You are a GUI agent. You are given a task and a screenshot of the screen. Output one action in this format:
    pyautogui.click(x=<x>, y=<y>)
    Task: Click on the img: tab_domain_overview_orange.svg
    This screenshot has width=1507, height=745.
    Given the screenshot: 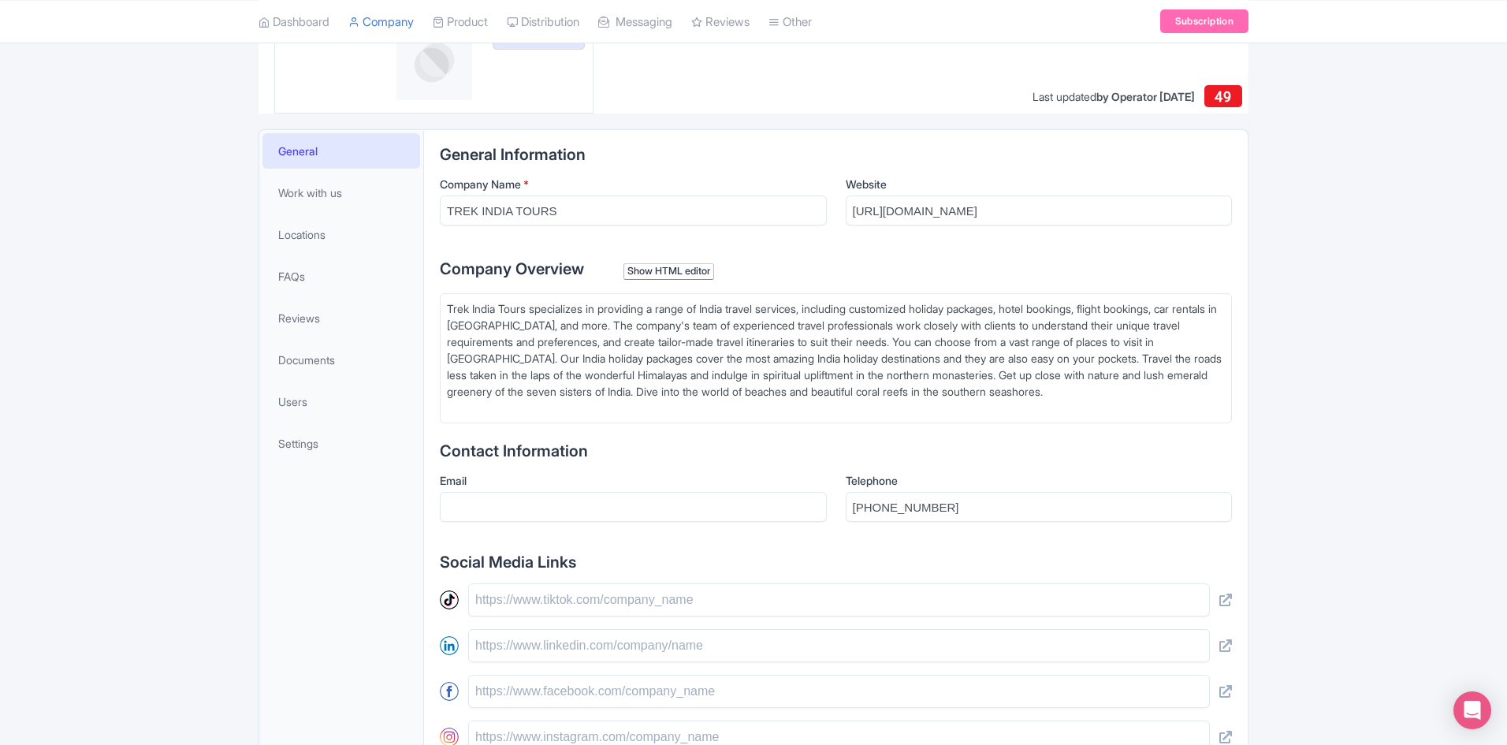 What is the action you would take?
    pyautogui.click(x=49, y=98)
    